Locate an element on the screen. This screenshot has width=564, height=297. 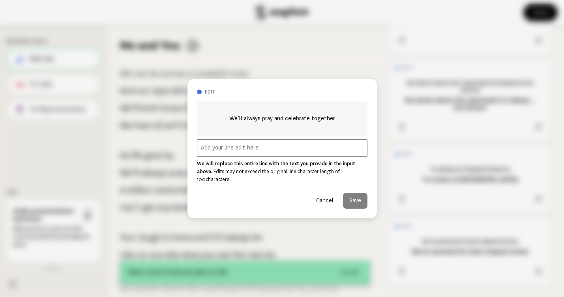
strong: We will replace this entire line with the text you provide in the input above. is located at coordinates (276, 167).